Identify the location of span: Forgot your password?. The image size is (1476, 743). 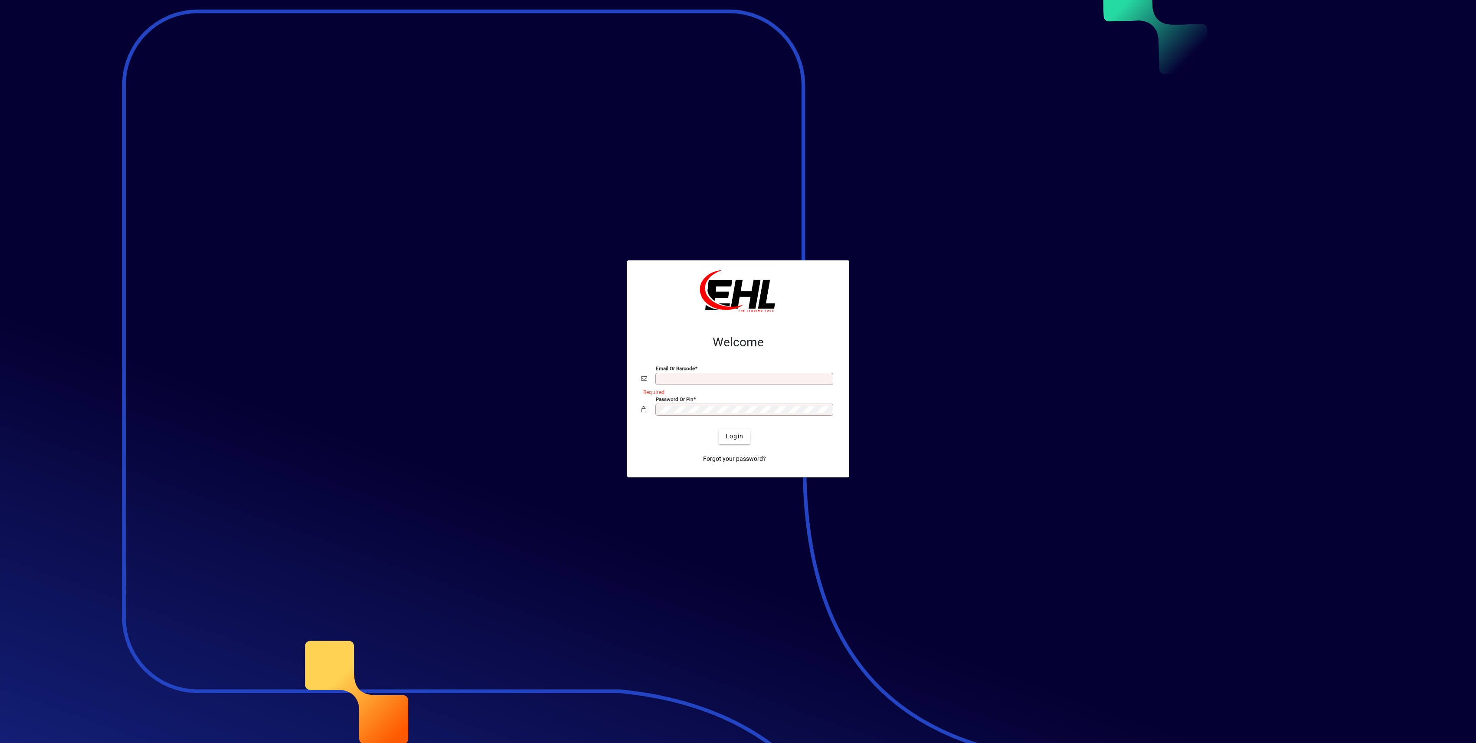
(734, 458).